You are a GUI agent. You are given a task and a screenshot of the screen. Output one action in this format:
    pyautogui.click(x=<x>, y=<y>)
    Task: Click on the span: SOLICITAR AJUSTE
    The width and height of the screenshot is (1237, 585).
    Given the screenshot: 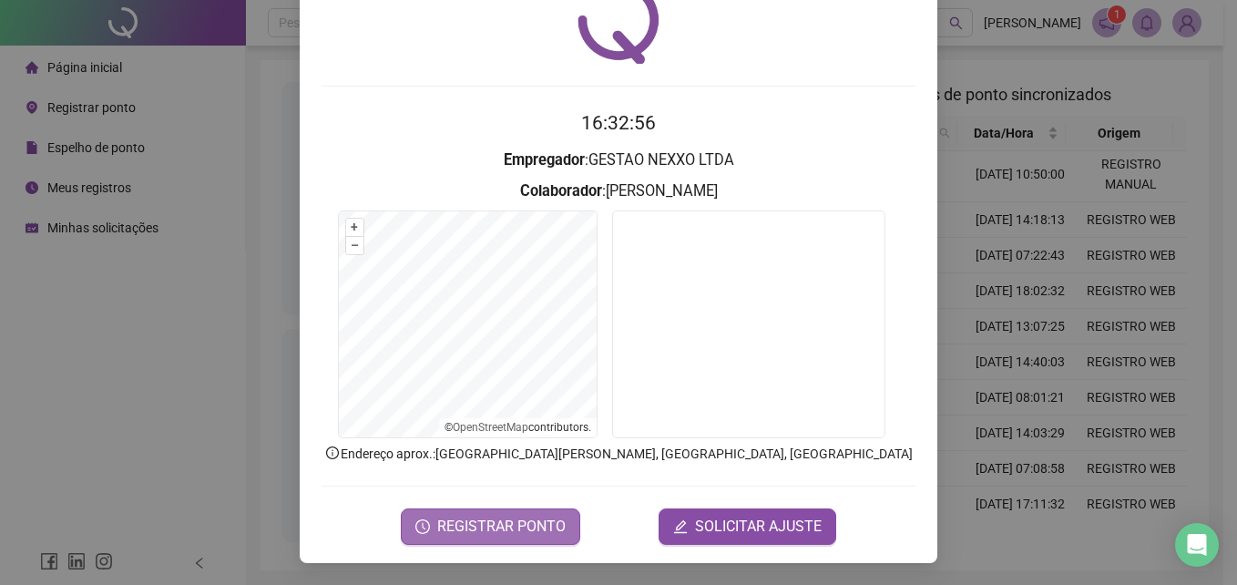 What is the action you would take?
    pyautogui.click(x=758, y=526)
    